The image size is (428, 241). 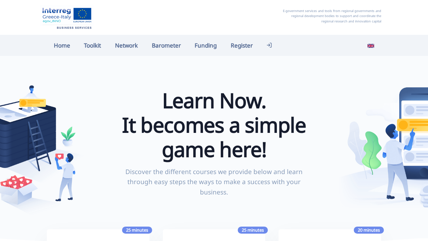 I want to click on a: Toolkit, so click(x=93, y=45).